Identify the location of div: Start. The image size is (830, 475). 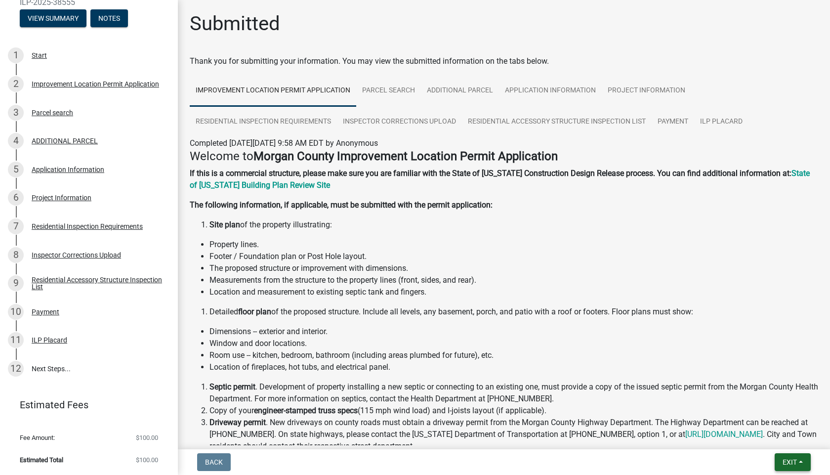
(39, 55).